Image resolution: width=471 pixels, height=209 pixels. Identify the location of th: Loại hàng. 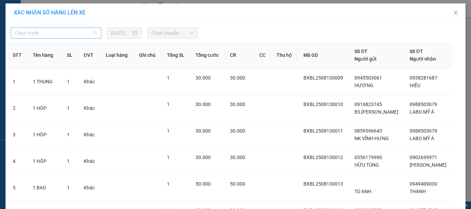
(117, 55).